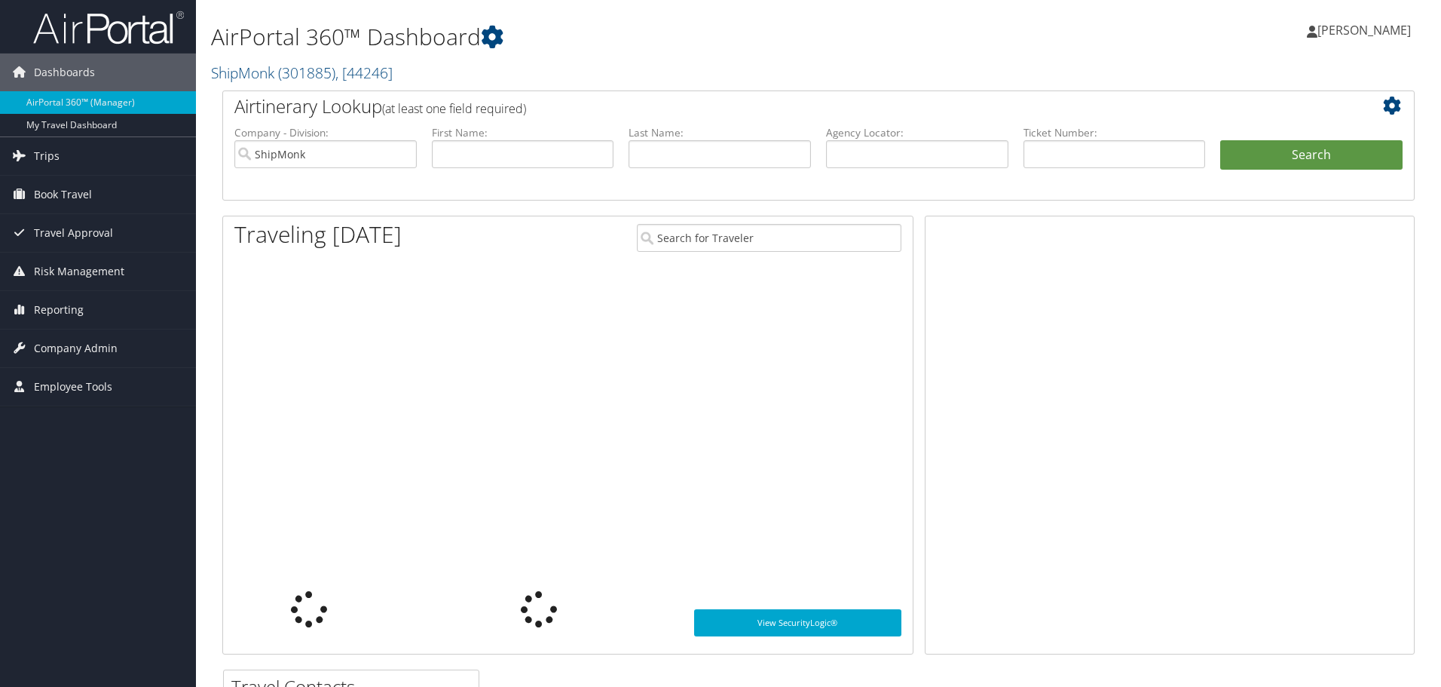 Image resolution: width=1441 pixels, height=687 pixels. I want to click on span: (at least one field required), so click(454, 109).